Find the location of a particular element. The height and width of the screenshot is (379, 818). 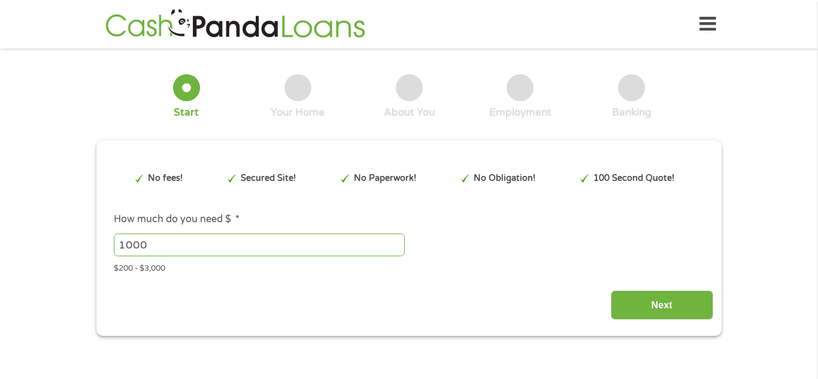

p: No Paperwork! is located at coordinates (385, 178).